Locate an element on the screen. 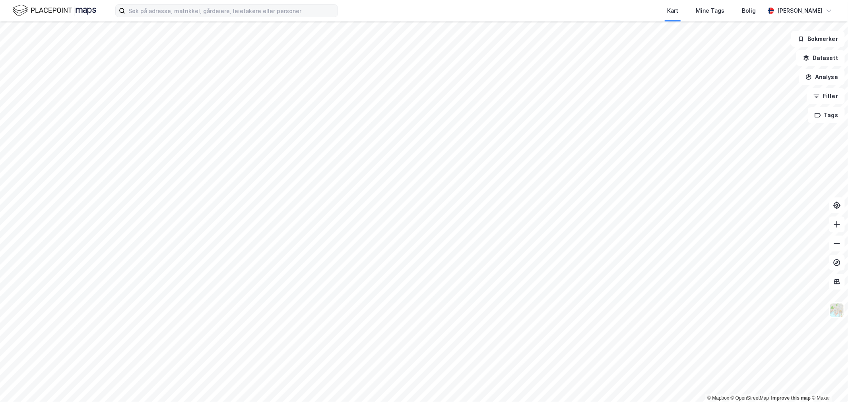 This screenshot has width=848, height=402. div: Kontrollprogram for chat is located at coordinates (828, 383).